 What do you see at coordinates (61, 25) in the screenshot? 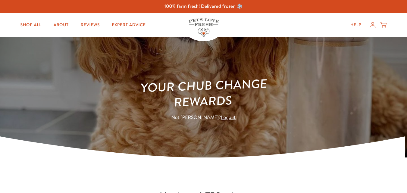
I see `a: About` at bounding box center [61, 25].